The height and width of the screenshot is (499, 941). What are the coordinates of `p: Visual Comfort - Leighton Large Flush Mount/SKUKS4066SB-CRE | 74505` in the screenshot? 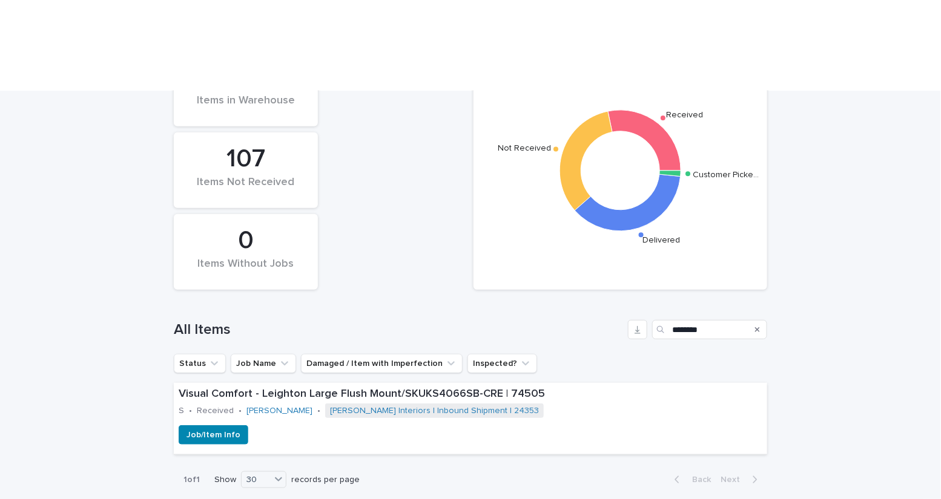 It's located at (470, 395).